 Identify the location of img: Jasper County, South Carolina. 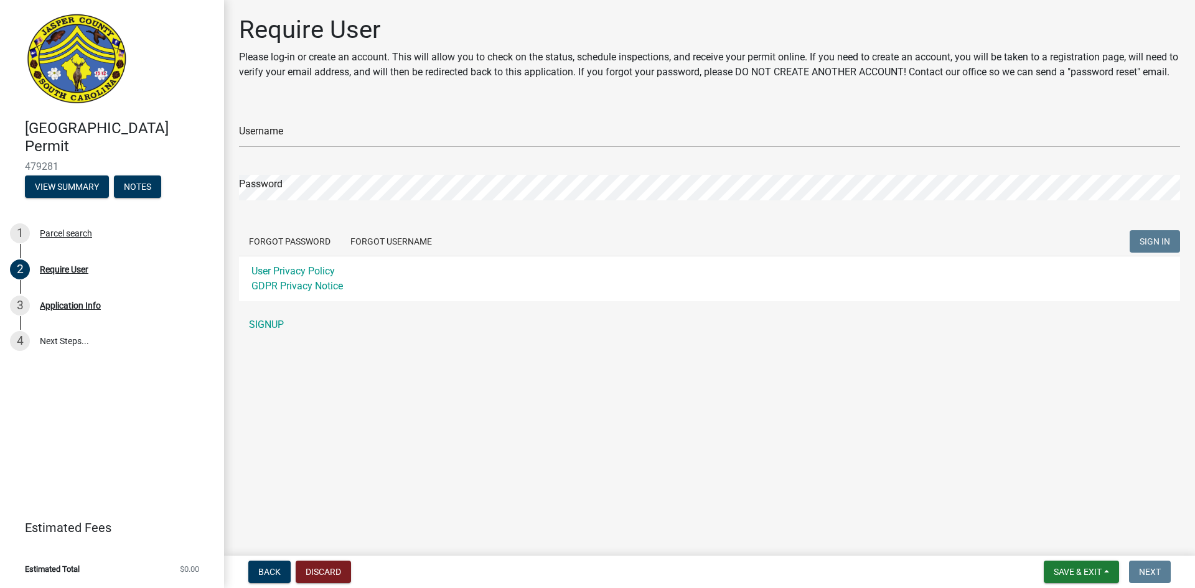
(77, 60).